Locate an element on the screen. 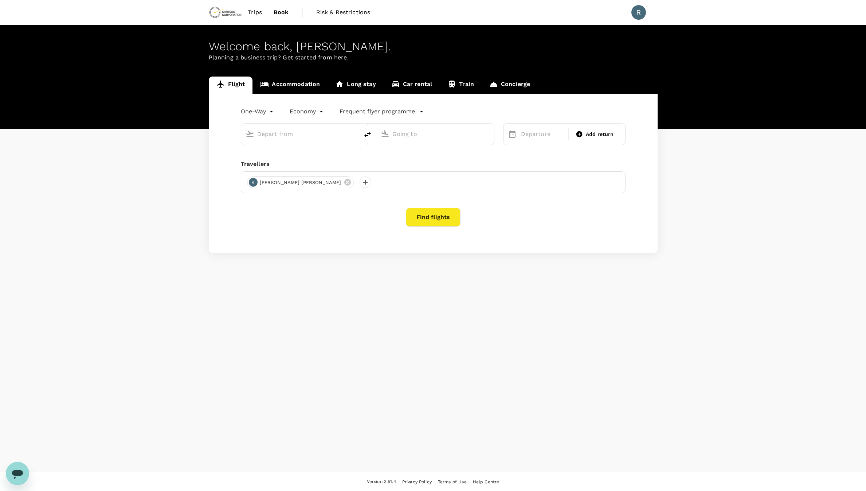 This screenshot has width=866, height=491. span: Version 3.51.4 is located at coordinates (382, 482).